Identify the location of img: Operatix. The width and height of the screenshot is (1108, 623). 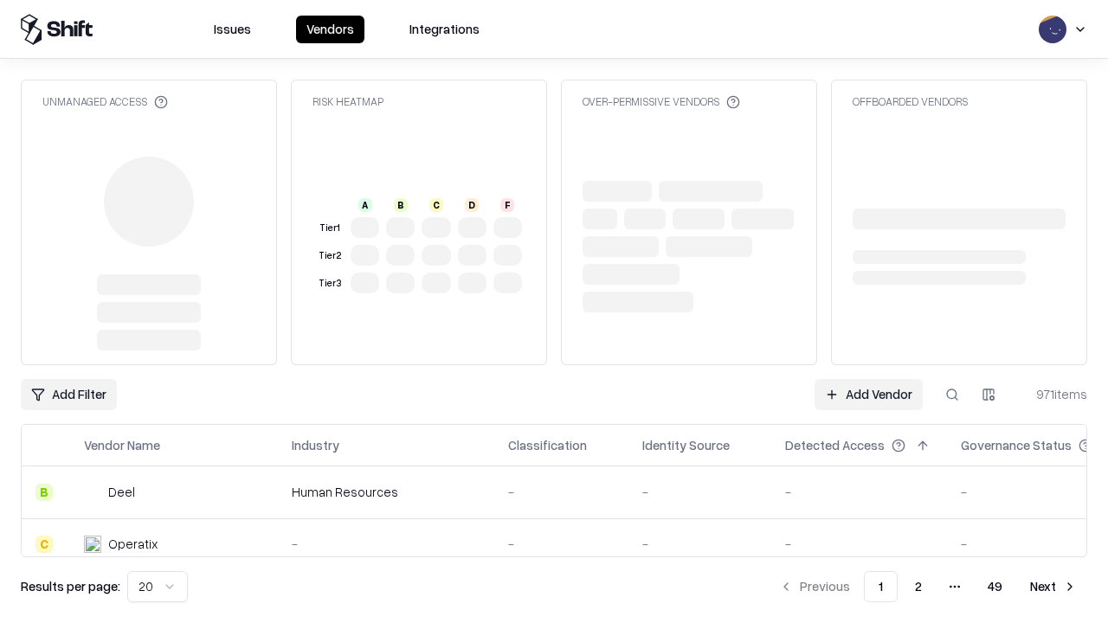
(93, 545).